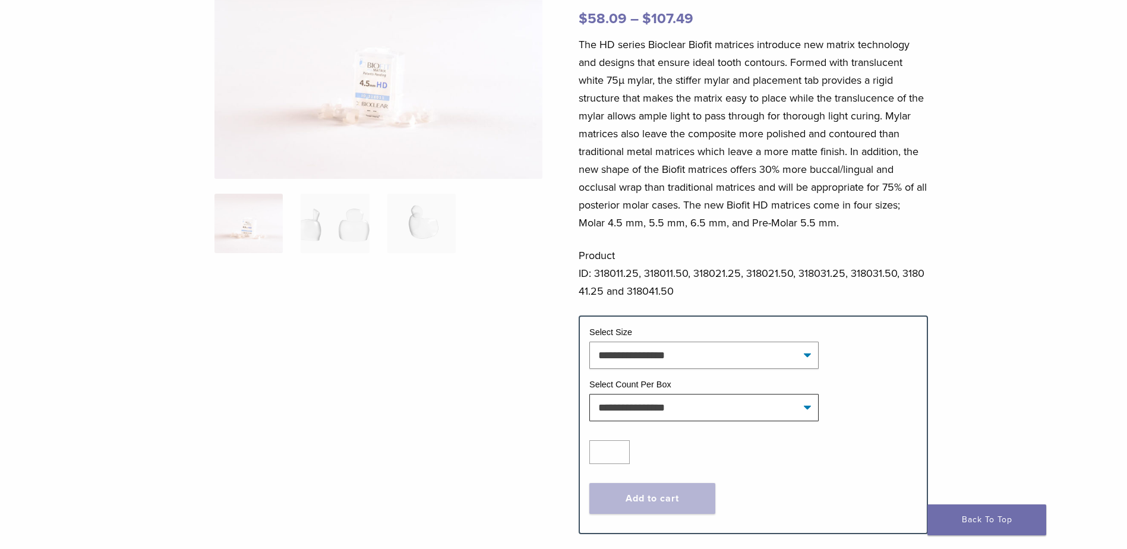  I want to click on label: Select Size, so click(611, 332).